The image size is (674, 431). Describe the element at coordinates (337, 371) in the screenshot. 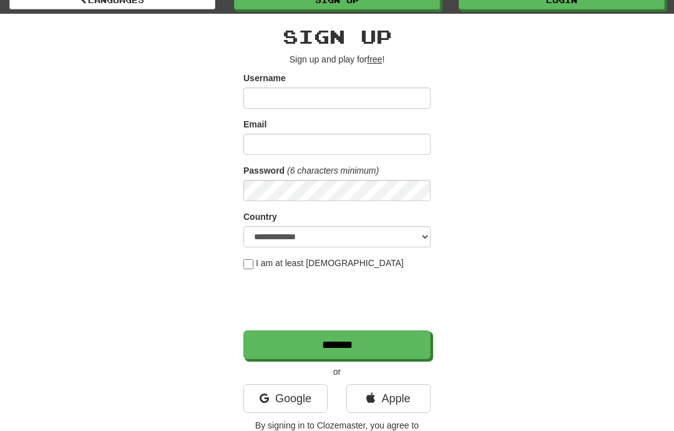

I see `p: or` at that location.